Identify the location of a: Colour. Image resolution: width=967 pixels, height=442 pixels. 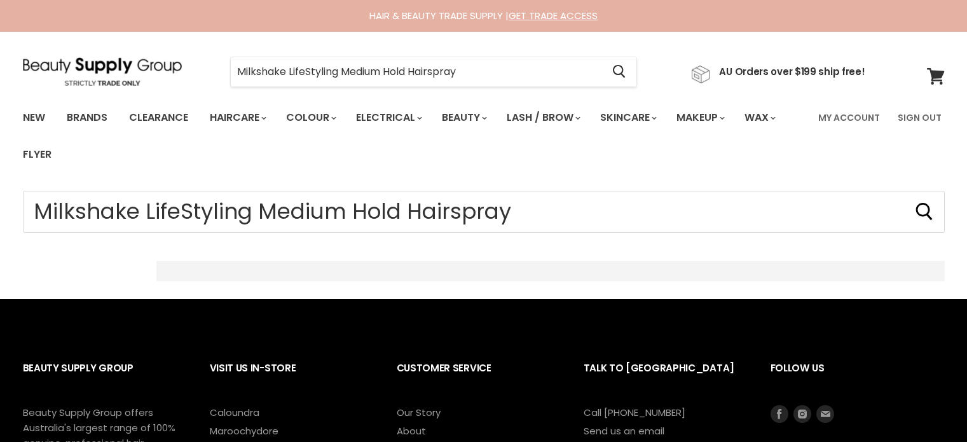
(310, 118).